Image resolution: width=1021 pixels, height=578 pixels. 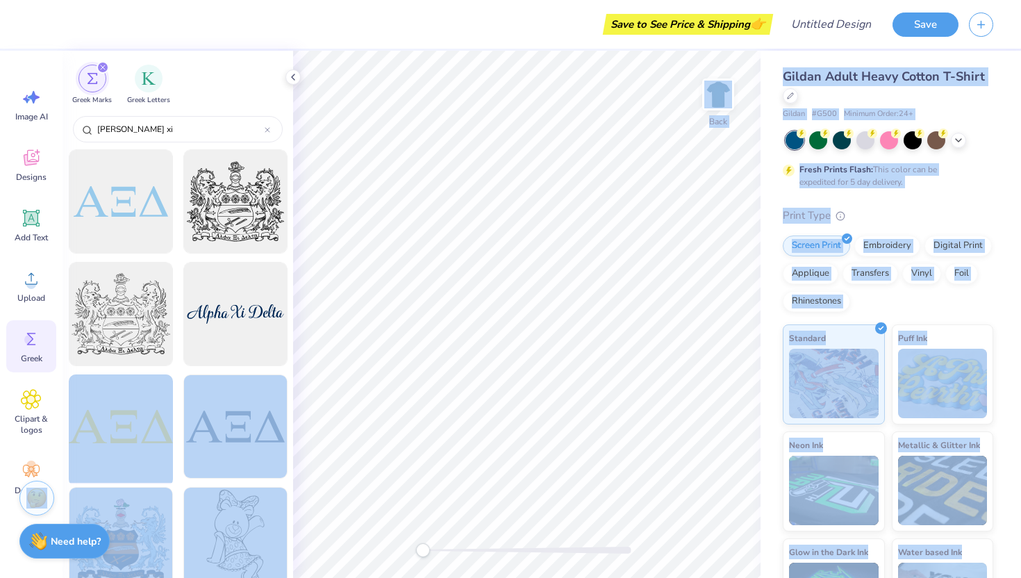 I want to click on span: Water based Ink, so click(x=930, y=552).